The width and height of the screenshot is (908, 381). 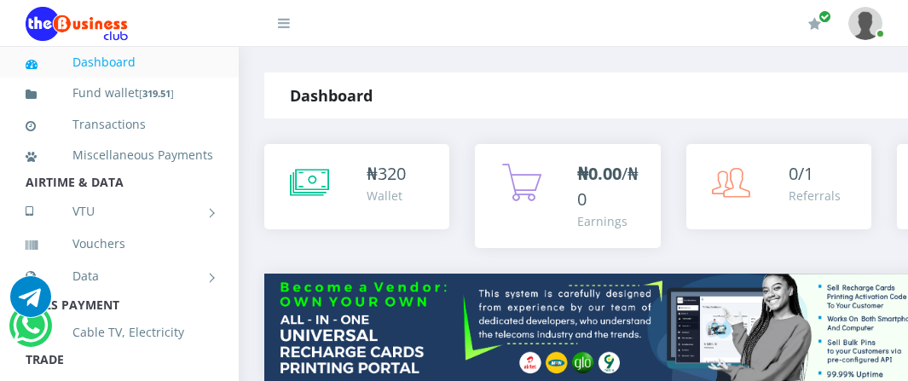 I want to click on a: Fund wallet[319.51], so click(x=119, y=93).